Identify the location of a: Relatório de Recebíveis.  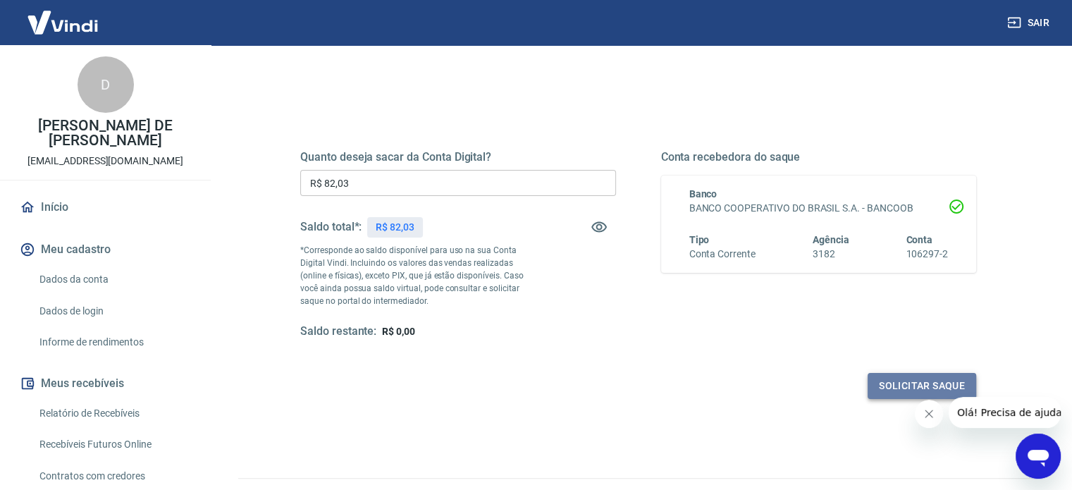
(113, 413).